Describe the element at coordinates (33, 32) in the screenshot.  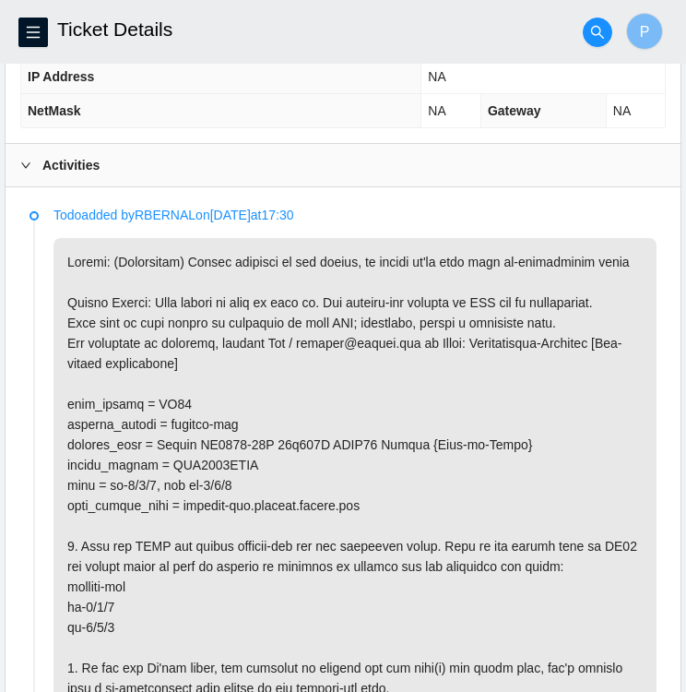
I see `span: menu` at that location.